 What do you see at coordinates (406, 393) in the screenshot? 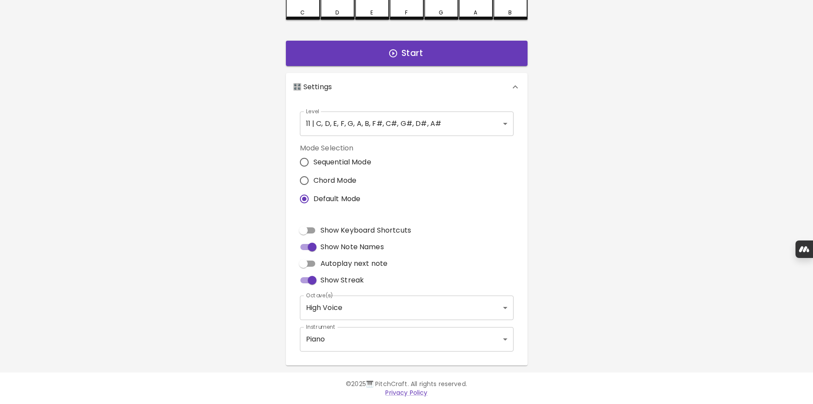
I see `a: Privacy Policy` at bounding box center [406, 393].